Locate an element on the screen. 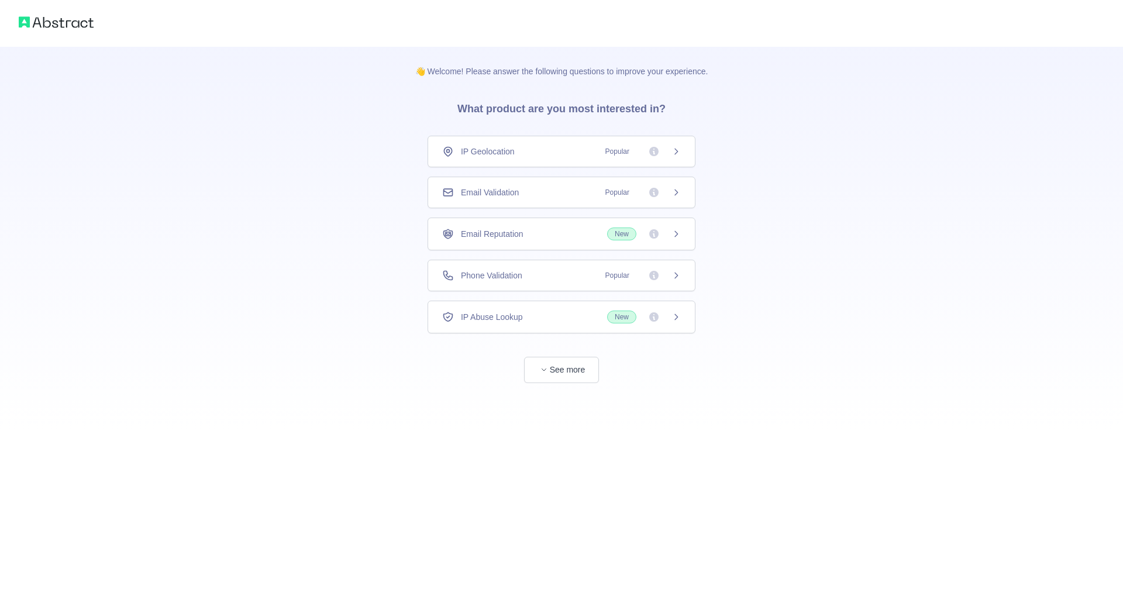  button: See more is located at coordinates (561, 370).